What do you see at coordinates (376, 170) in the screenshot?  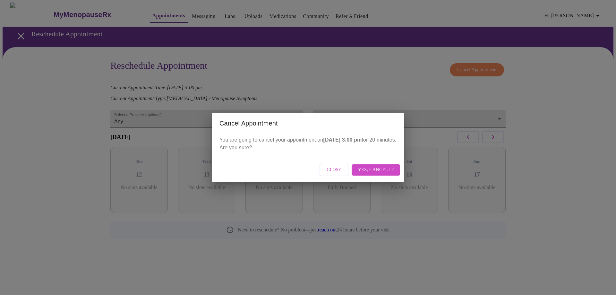 I see `button: Yes, cancel it` at bounding box center [376, 170].